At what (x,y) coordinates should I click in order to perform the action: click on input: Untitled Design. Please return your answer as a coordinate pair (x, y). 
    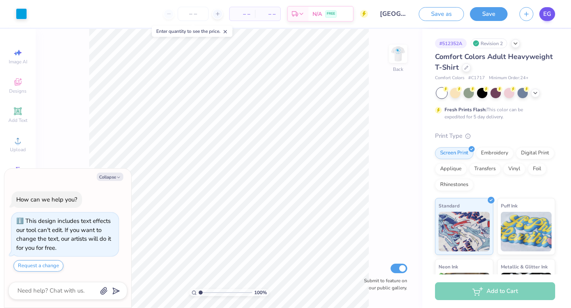
    Looking at the image, I should click on (393, 14).